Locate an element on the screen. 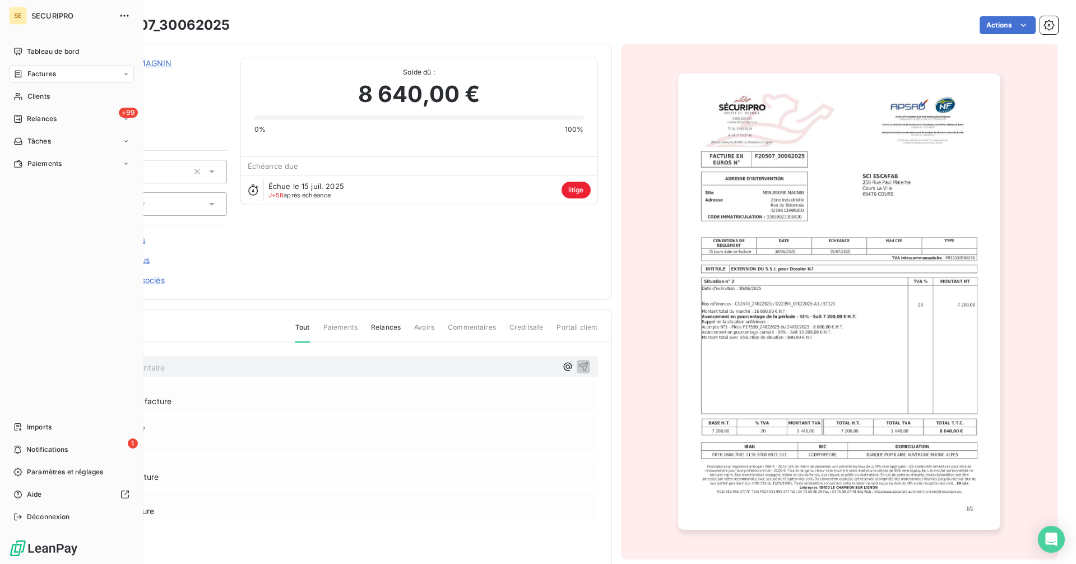 The height and width of the screenshot is (564, 1076). span: Échue le 15 juil. 2025 is located at coordinates (306, 186).